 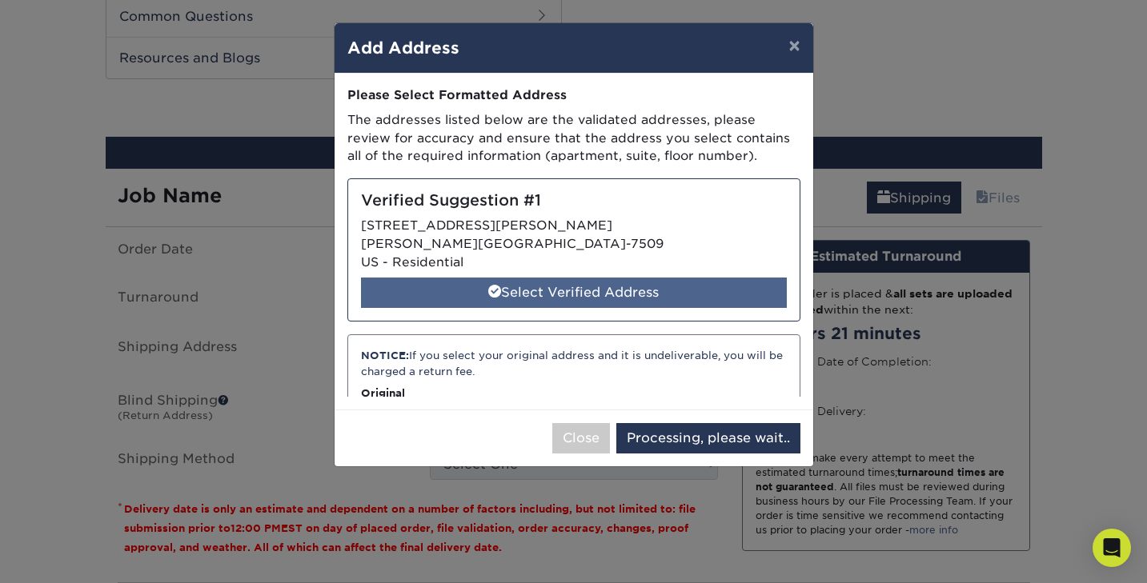 What do you see at coordinates (574, 48) in the screenshot?
I see `h4: Add Address` at bounding box center [574, 48].